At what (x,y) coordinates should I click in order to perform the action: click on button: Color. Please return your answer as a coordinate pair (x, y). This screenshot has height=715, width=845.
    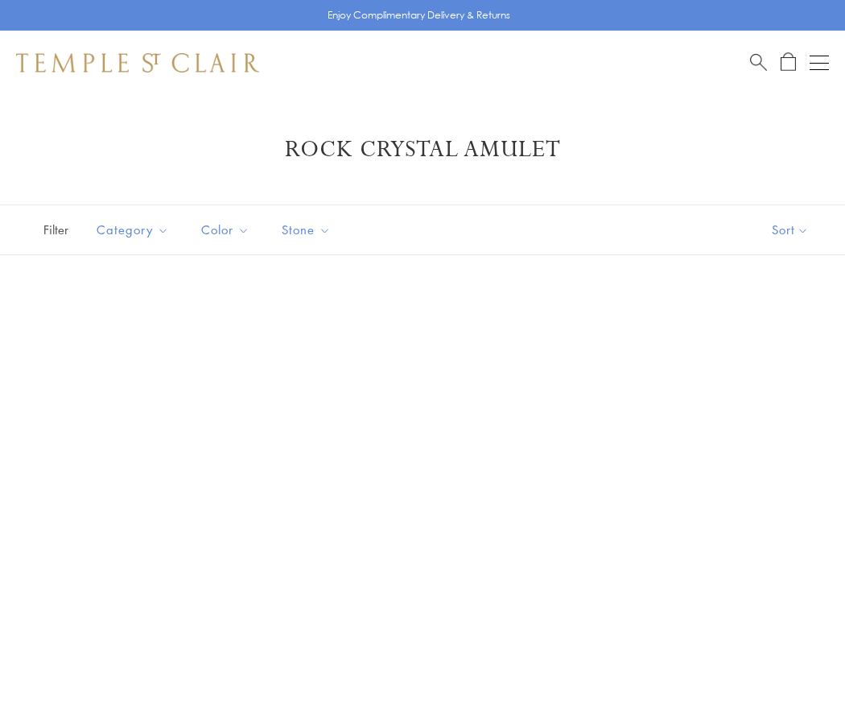
    Looking at the image, I should click on (225, 229).